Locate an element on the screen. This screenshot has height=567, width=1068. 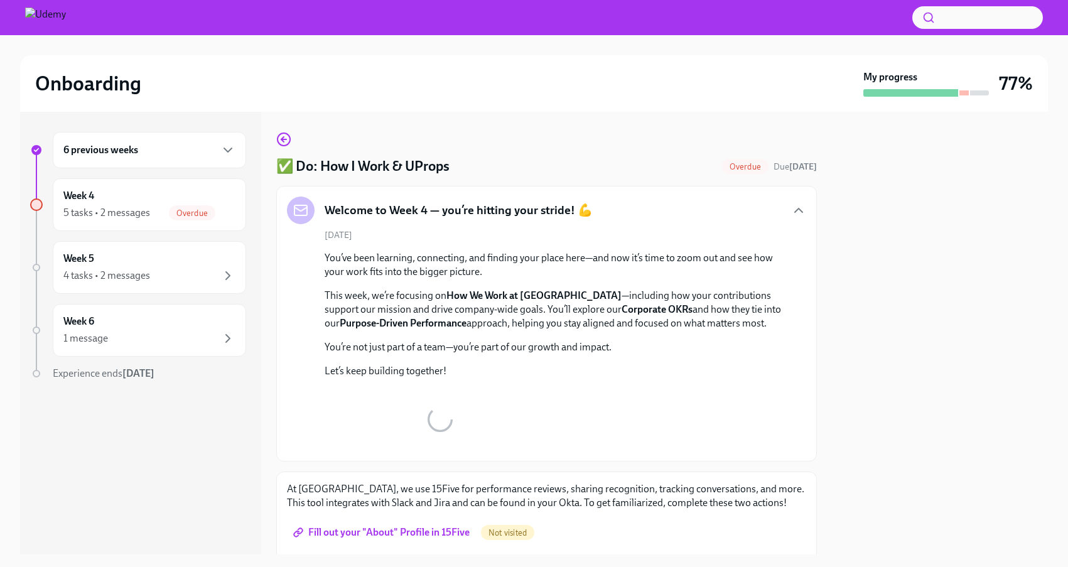
span: Due is located at coordinates (795, 166).